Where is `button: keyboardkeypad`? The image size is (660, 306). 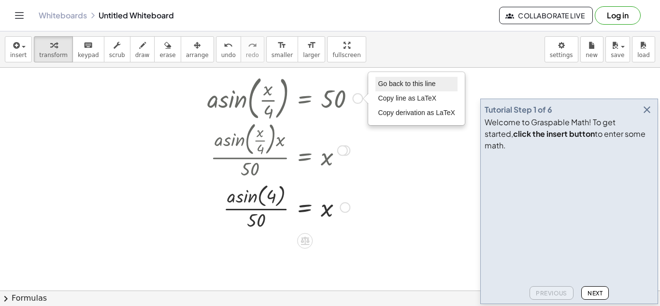 button: keyboardkeypad is located at coordinates (88, 49).